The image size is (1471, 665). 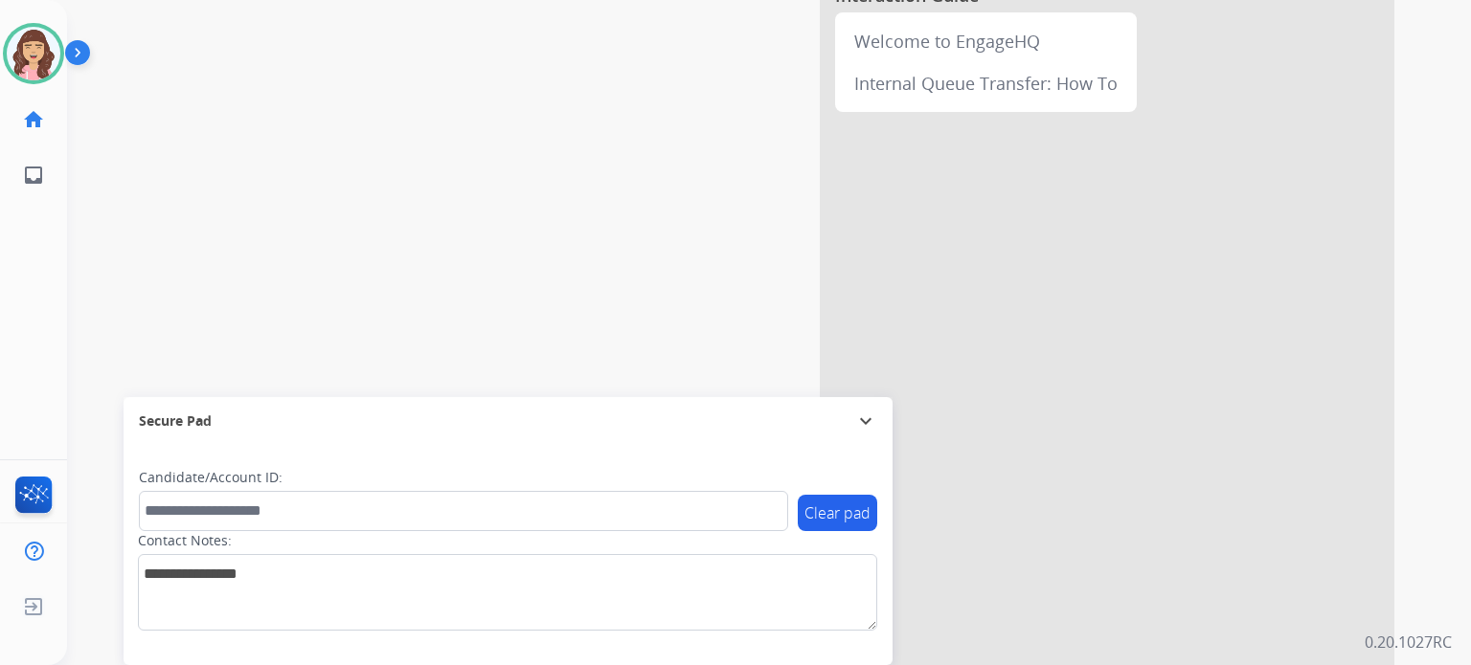 I want to click on mat-icon: inbox, so click(x=34, y=175).